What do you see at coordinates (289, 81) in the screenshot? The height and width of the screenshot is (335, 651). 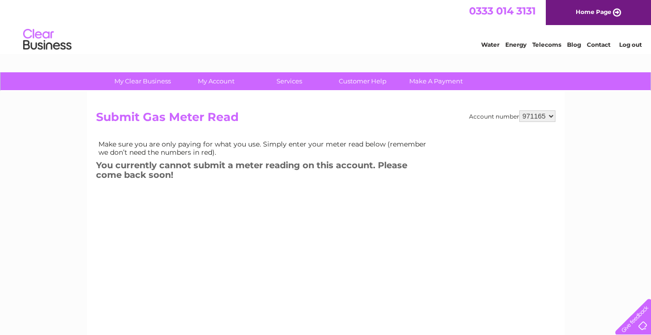 I see `a: Services` at bounding box center [289, 81].